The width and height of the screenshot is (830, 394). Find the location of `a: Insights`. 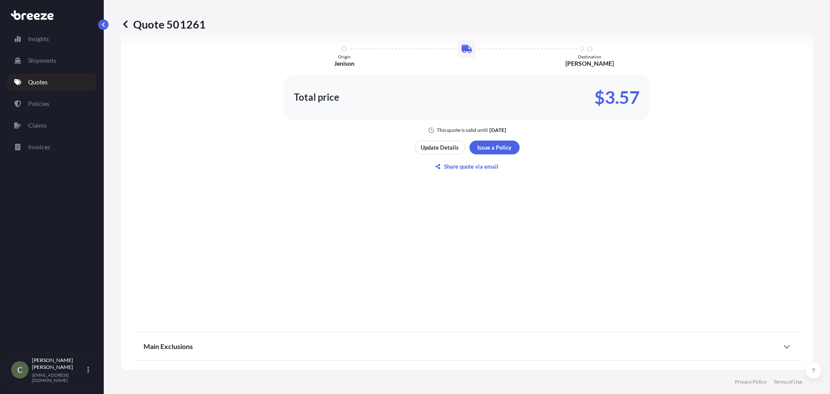

a: Insights is located at coordinates (52, 39).